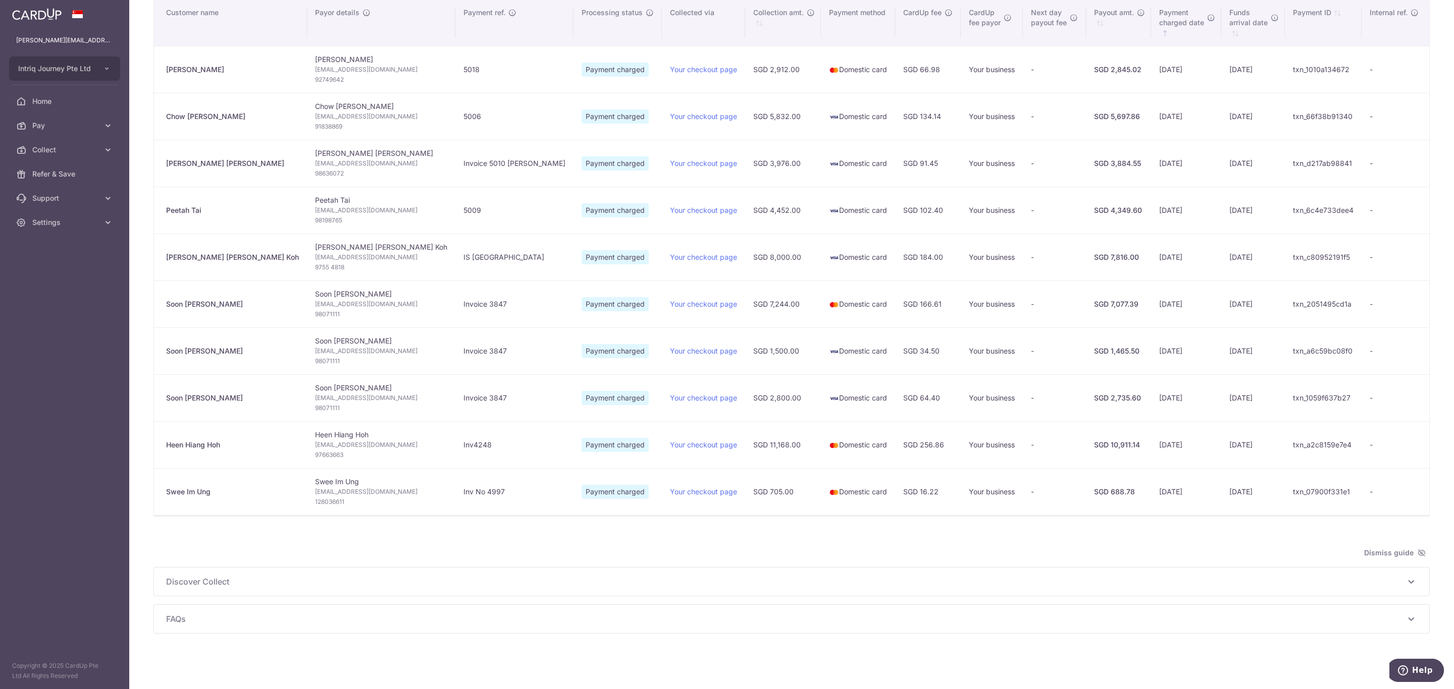  I want to click on td: SGD 64.40, so click(928, 398).